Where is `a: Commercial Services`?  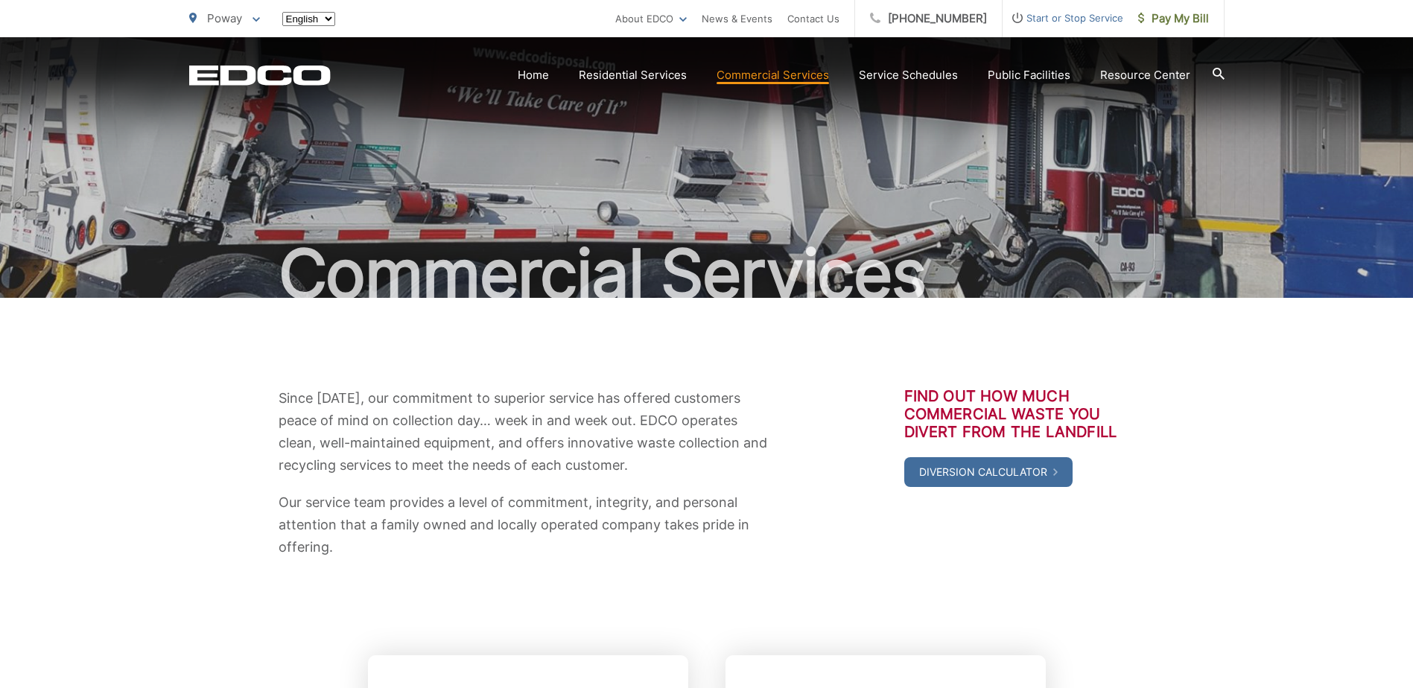 a: Commercial Services is located at coordinates (772, 75).